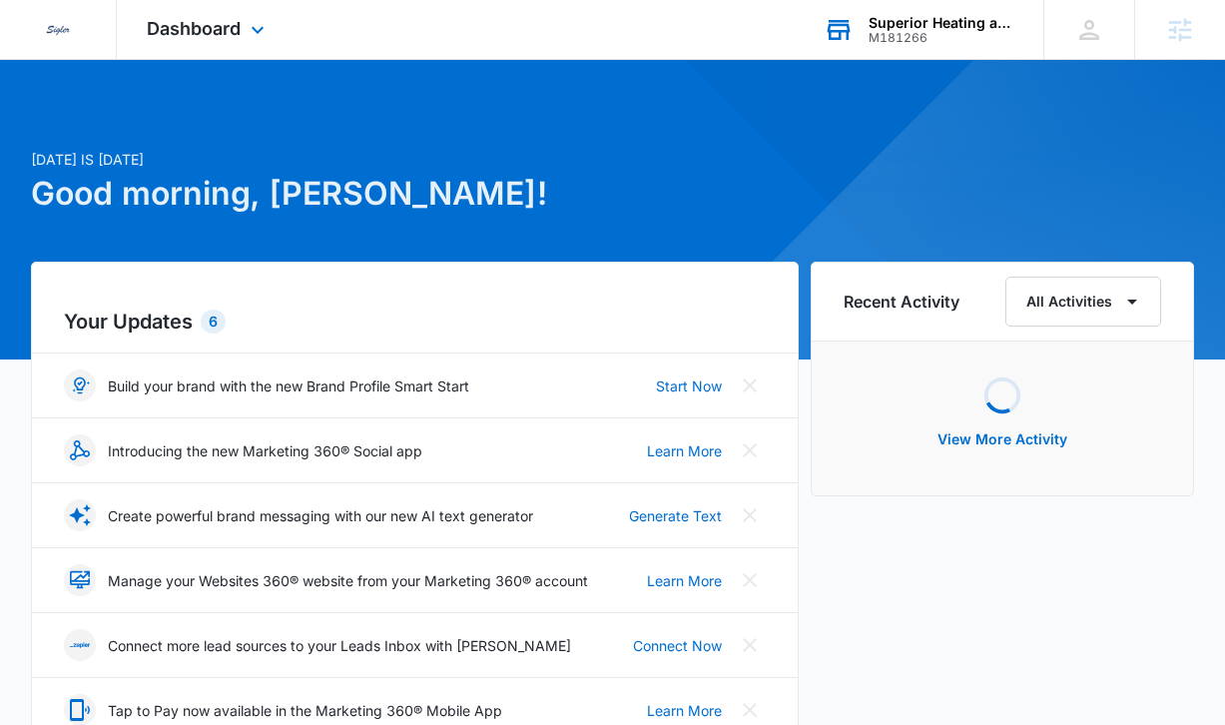 Image resolution: width=1225 pixels, height=725 pixels. I want to click on div: account name, so click(942, 23).